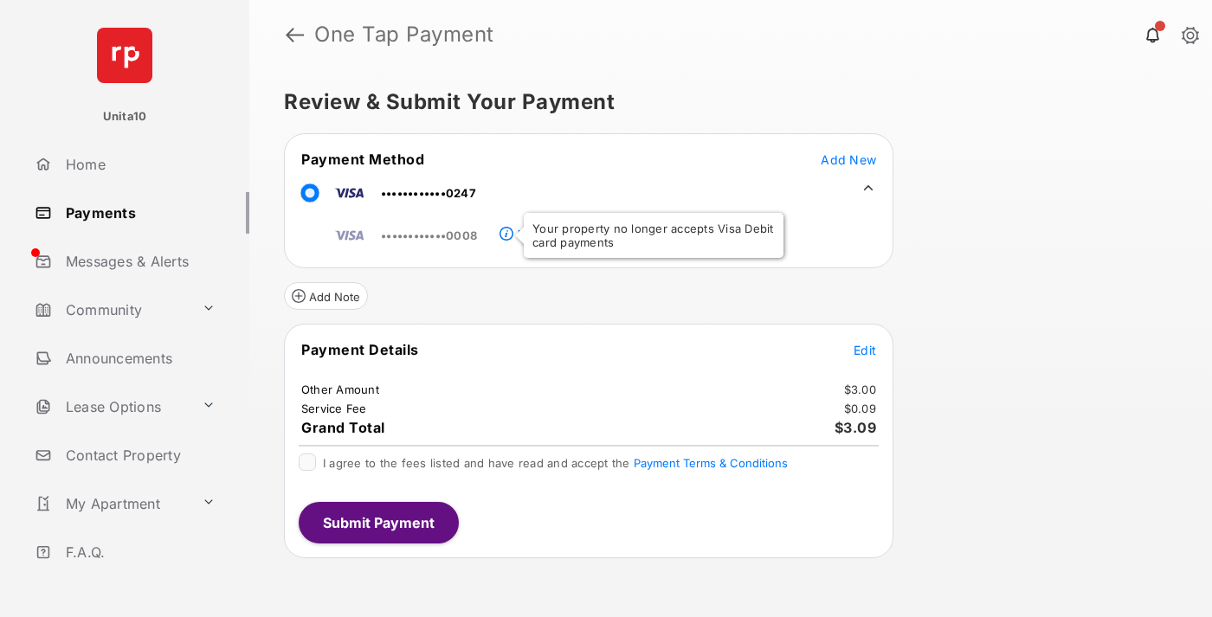  What do you see at coordinates (404, 35) in the screenshot?
I see `strong: One Tap Payment` at bounding box center [404, 35].